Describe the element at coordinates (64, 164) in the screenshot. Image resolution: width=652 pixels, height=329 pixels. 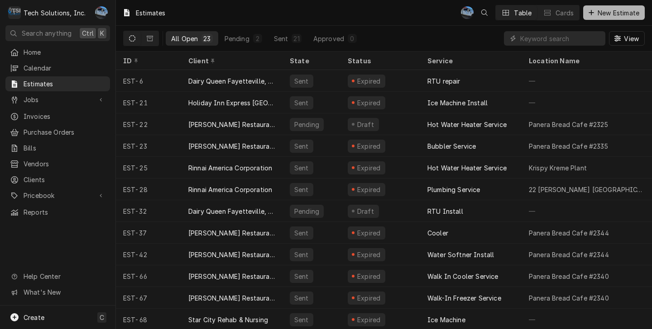
I see `span: Vendors` at that location.